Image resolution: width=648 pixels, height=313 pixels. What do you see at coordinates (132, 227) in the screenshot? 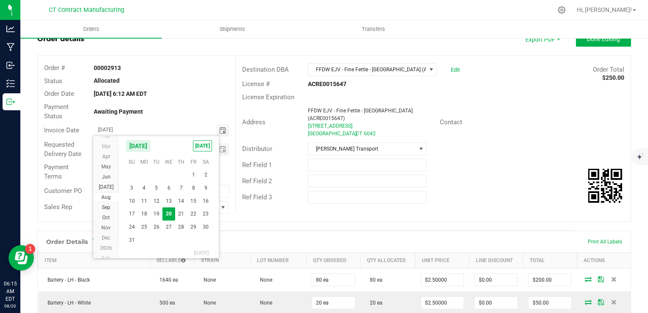
I see `td: Sunday, August 24, 2025` at bounding box center [132, 227].